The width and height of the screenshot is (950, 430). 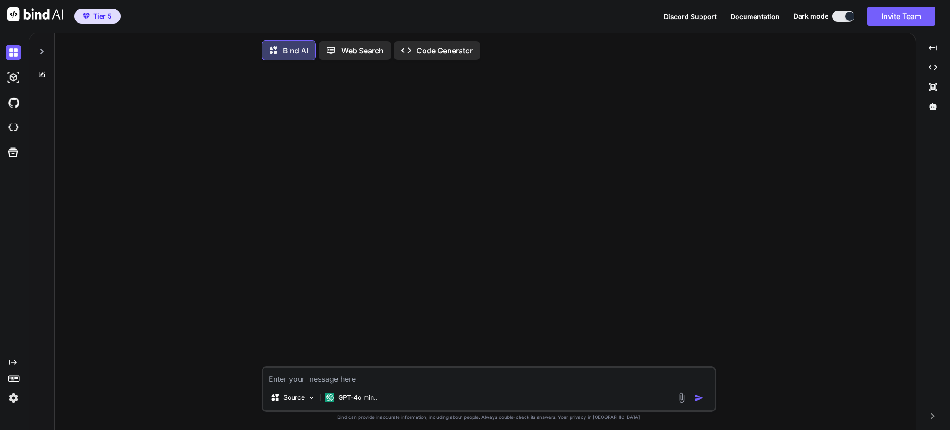 What do you see at coordinates (13, 77) in the screenshot?
I see `img: darkAi-studio` at bounding box center [13, 77].